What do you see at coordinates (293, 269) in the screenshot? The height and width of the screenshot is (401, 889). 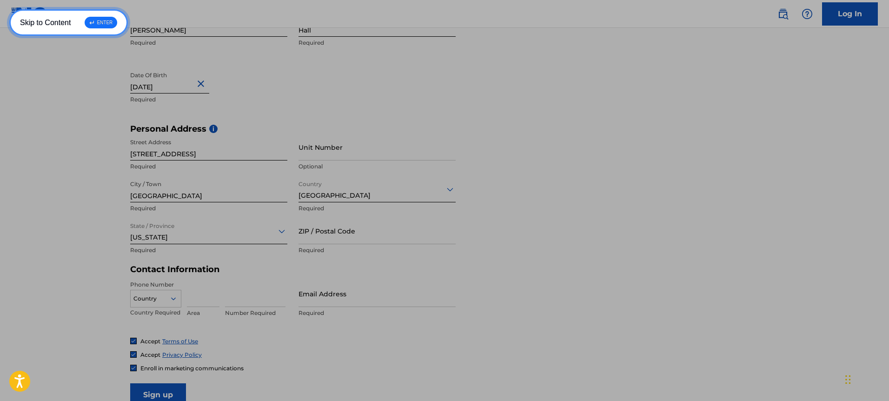 I see `h5: Contact Information` at bounding box center [293, 269].